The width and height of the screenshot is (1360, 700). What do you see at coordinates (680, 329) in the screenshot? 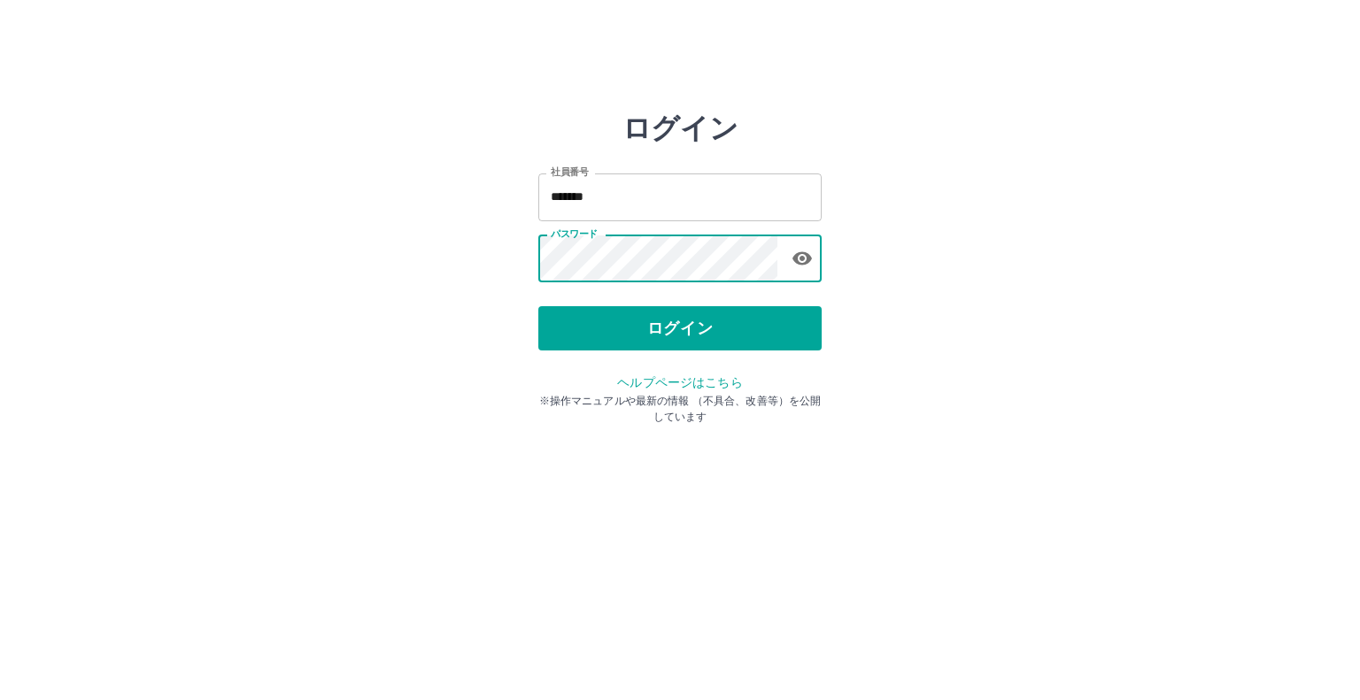
I see `button: ログイン` at bounding box center [680, 329].